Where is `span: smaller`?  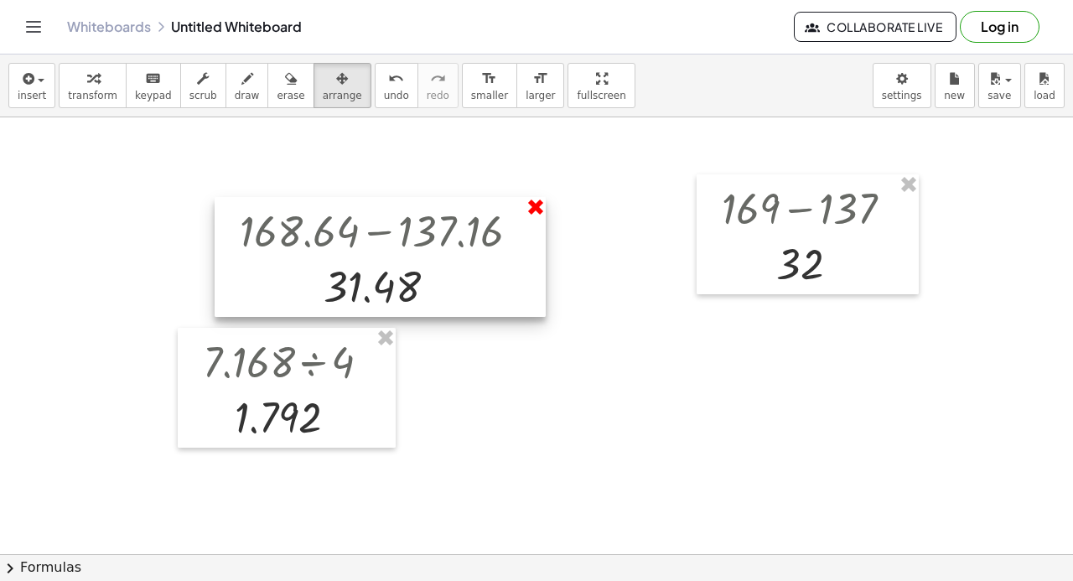 span: smaller is located at coordinates (489, 96).